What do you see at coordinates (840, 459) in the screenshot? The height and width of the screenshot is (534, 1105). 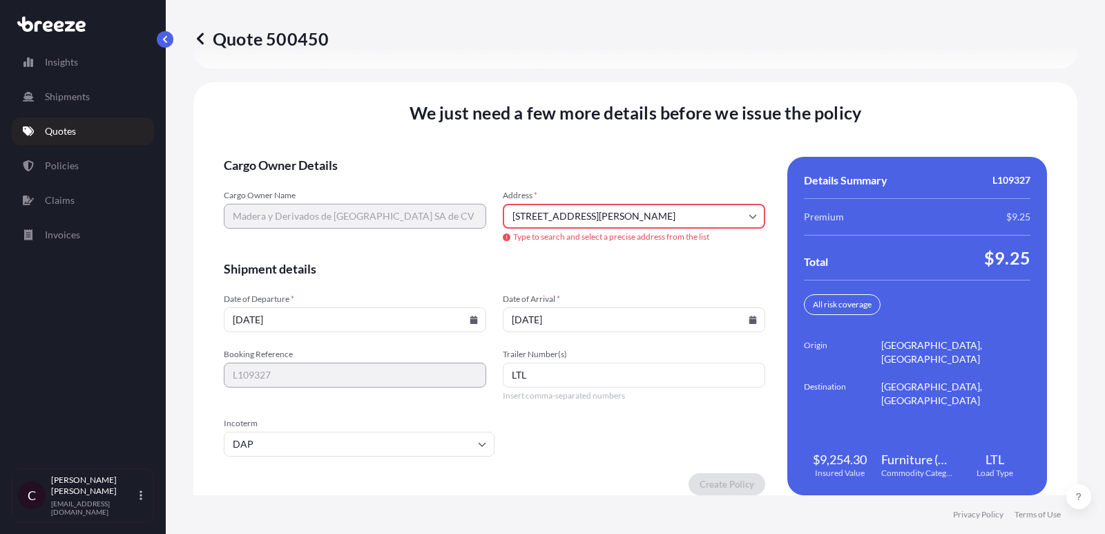 I see `span: $9,254.30` at bounding box center [840, 459].